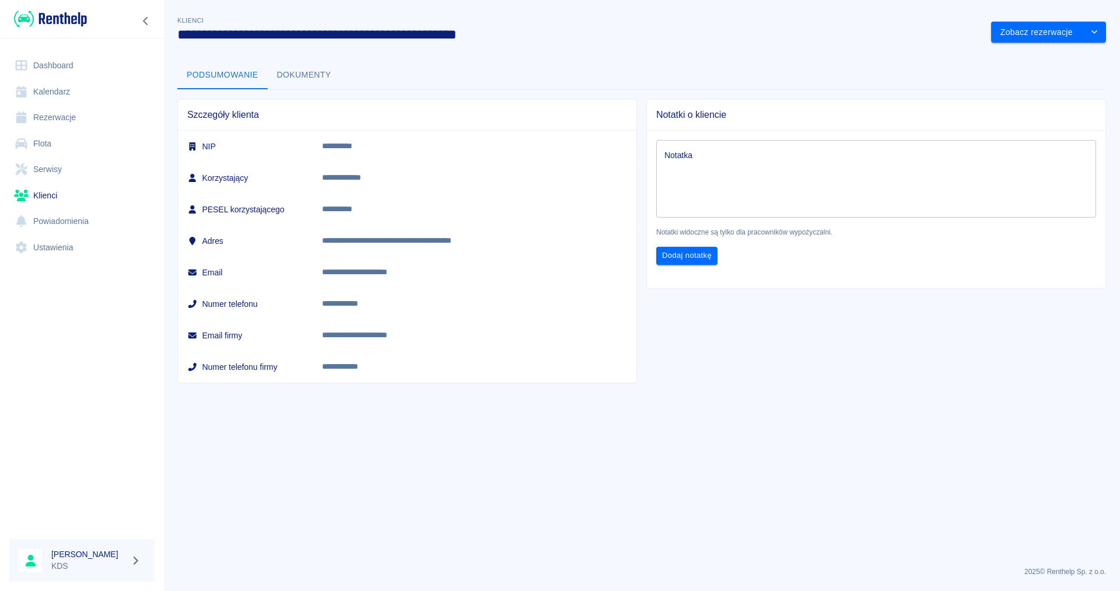 The height and width of the screenshot is (591, 1120). I want to click on button: Zobacz rezerwacje, so click(1036, 32).